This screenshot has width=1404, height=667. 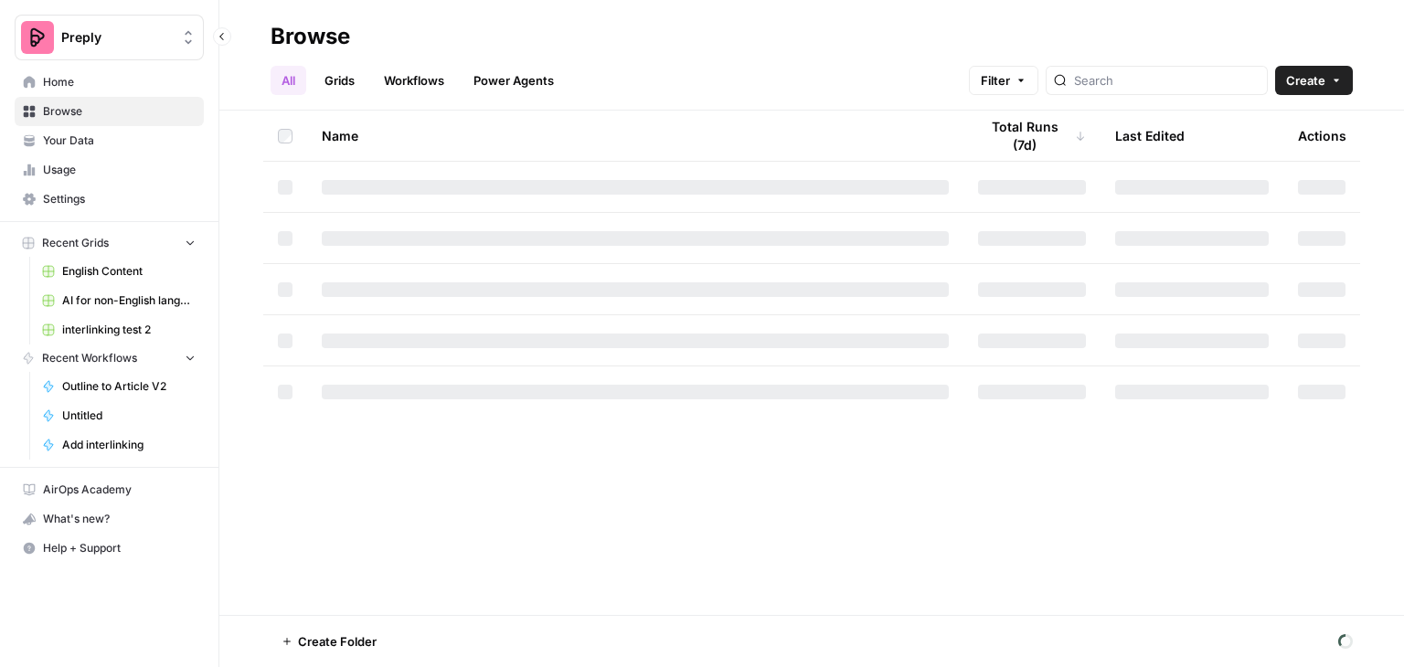 I want to click on span: Your Data, so click(x=119, y=141).